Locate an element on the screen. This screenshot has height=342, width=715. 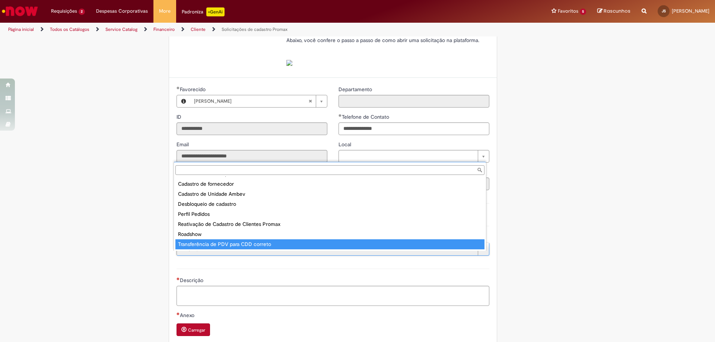
div: Roadshow is located at coordinates (330, 234).